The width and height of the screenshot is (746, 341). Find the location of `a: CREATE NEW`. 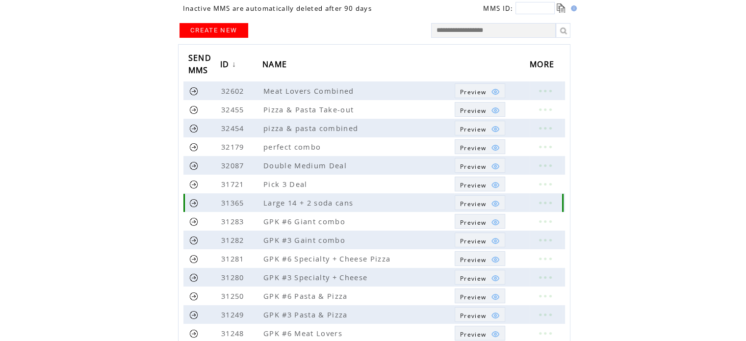

a: CREATE NEW is located at coordinates (214, 30).